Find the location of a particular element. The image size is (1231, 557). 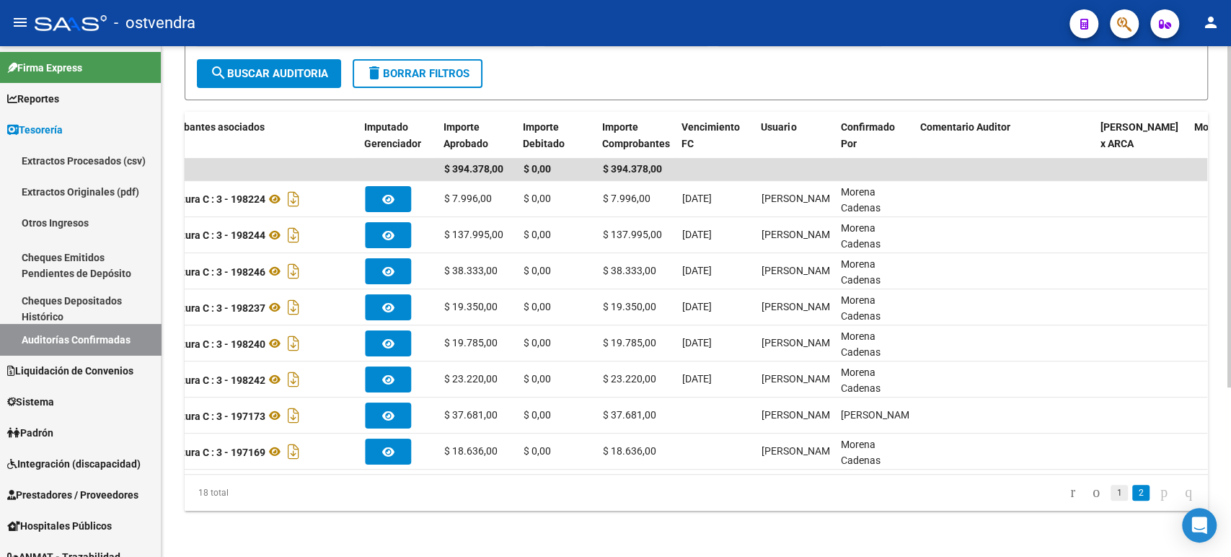

a: go to next page is located at coordinates (1164, 492).